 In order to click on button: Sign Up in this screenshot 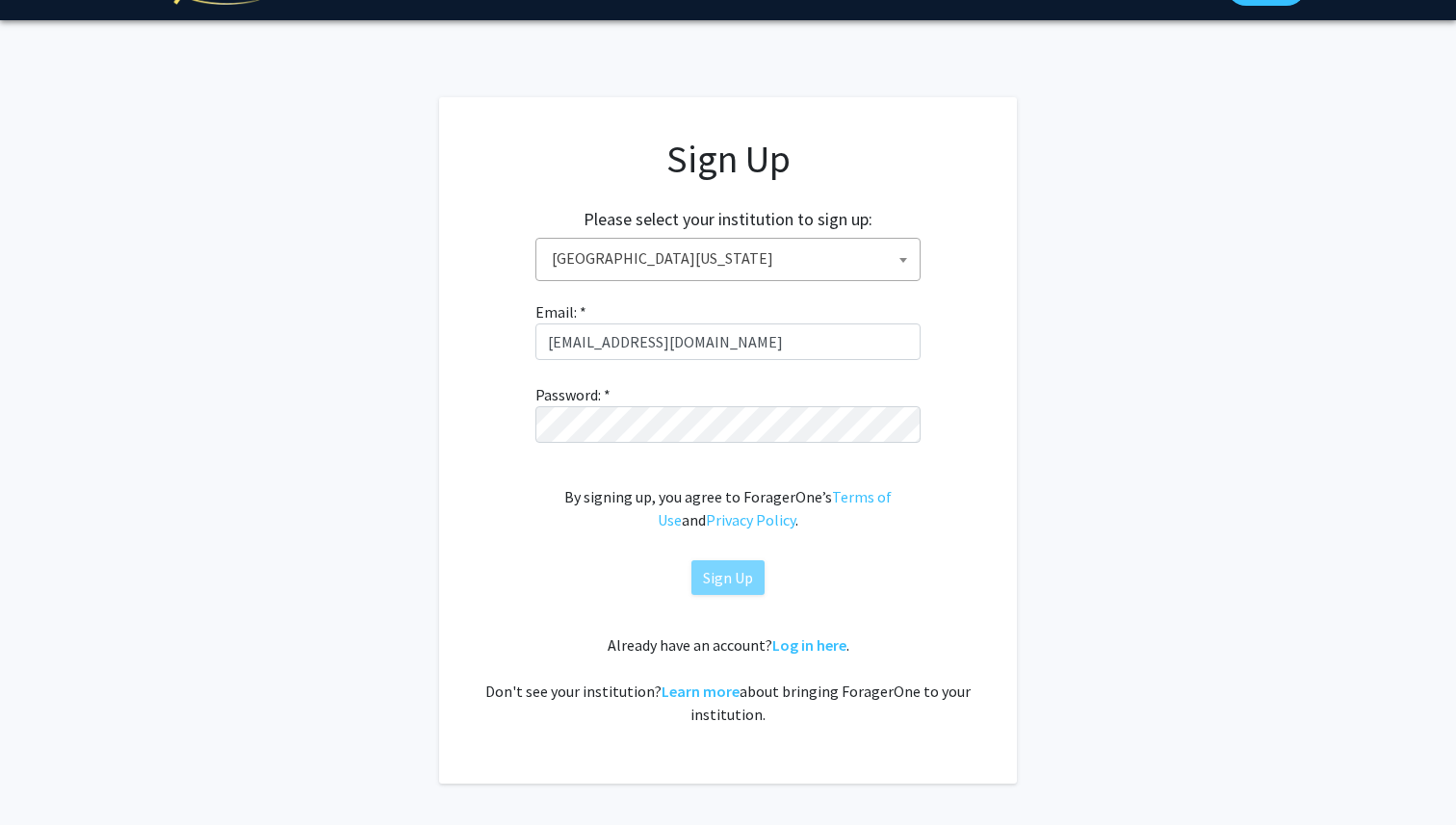, I will do `click(728, 578)`.